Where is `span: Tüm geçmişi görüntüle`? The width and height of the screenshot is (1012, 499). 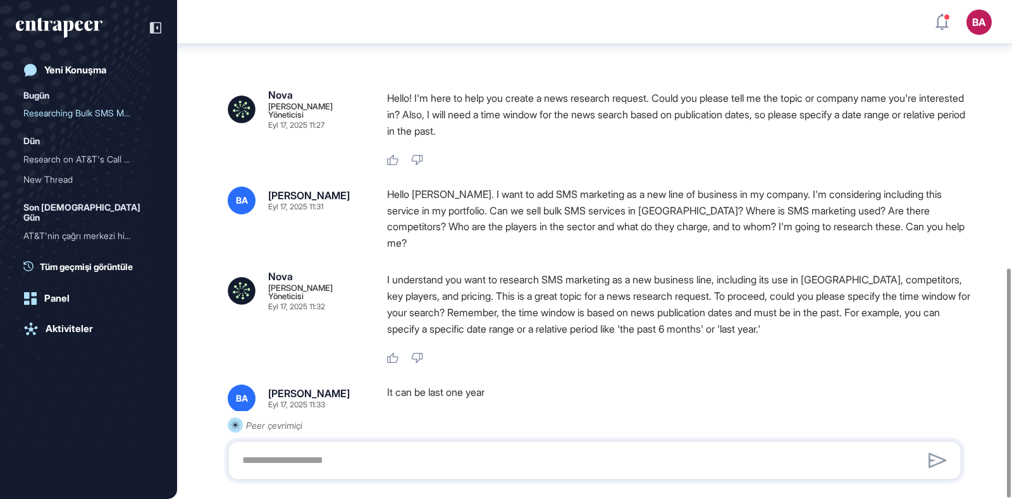
span: Tüm geçmişi görüntüle is located at coordinates (86, 266).